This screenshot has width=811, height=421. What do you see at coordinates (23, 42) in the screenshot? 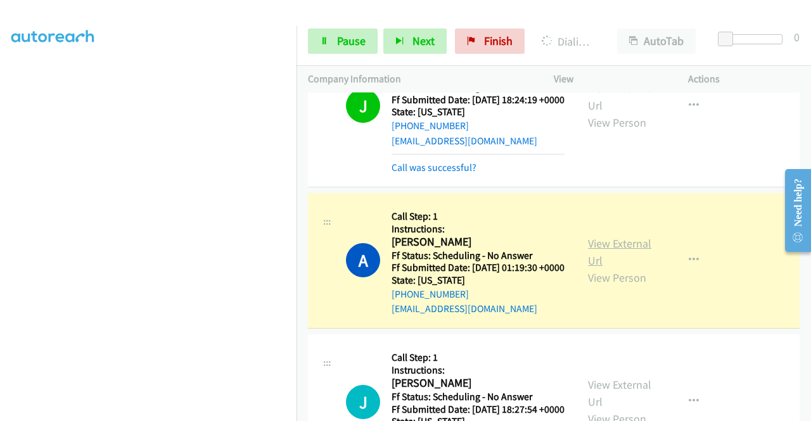
I see `div: Need help?` at bounding box center [23, 42].